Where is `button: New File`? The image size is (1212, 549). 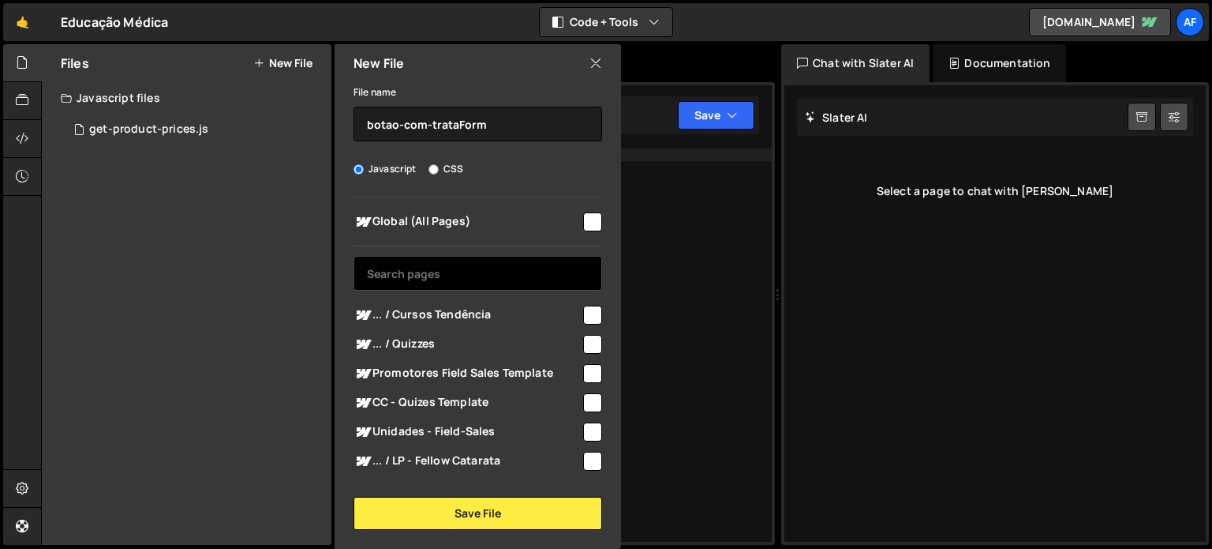 button: New File is located at coordinates (283, 63).